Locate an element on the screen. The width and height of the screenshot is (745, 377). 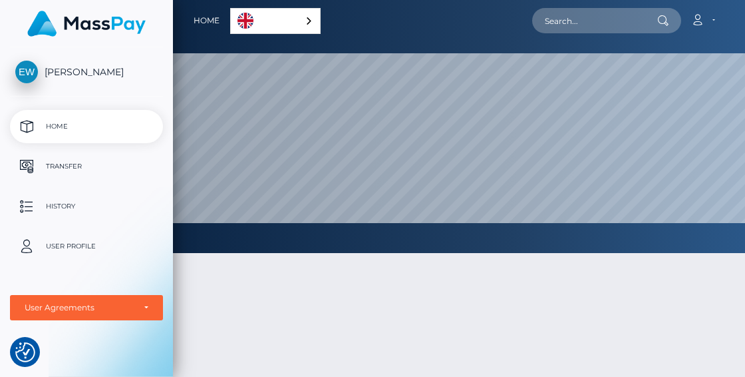
input: Search... is located at coordinates (595, 21).